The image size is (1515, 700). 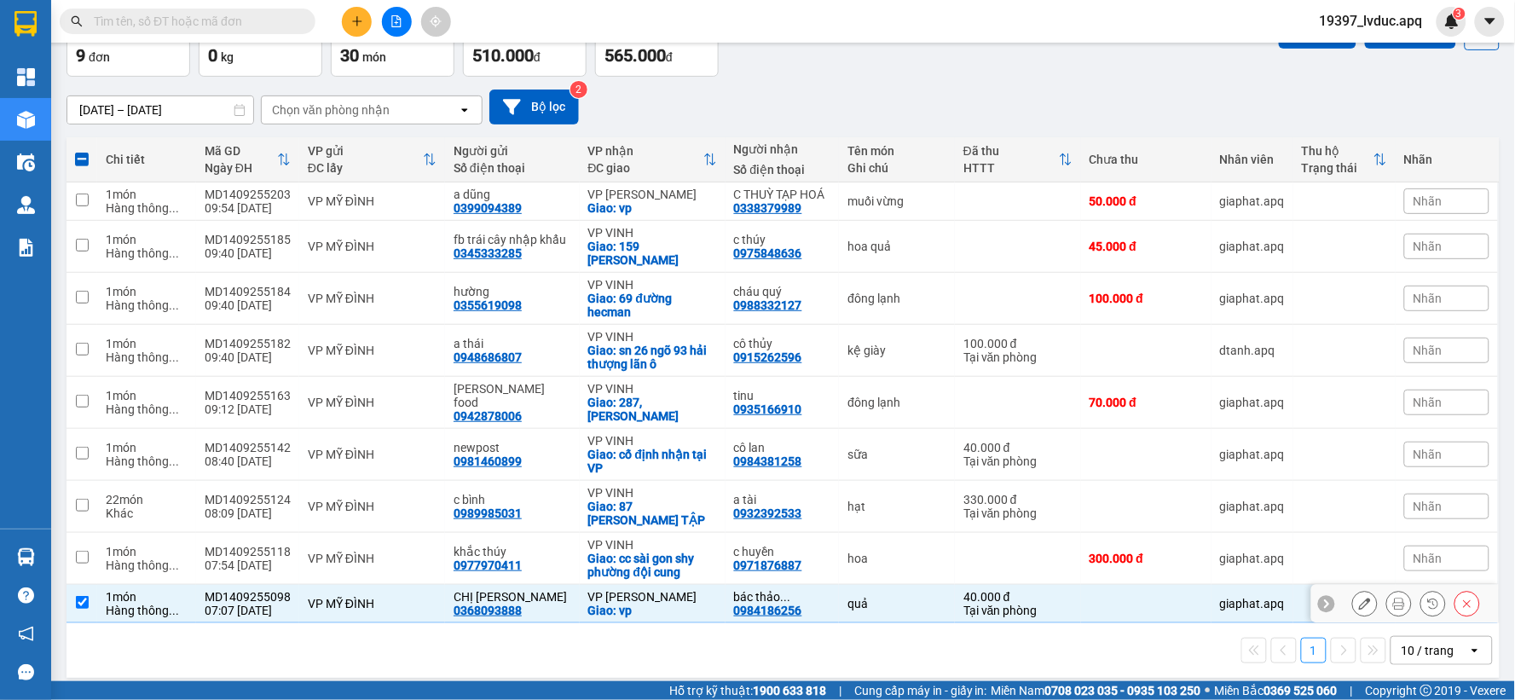 I want to click on div: Tên món, so click(x=897, y=151).